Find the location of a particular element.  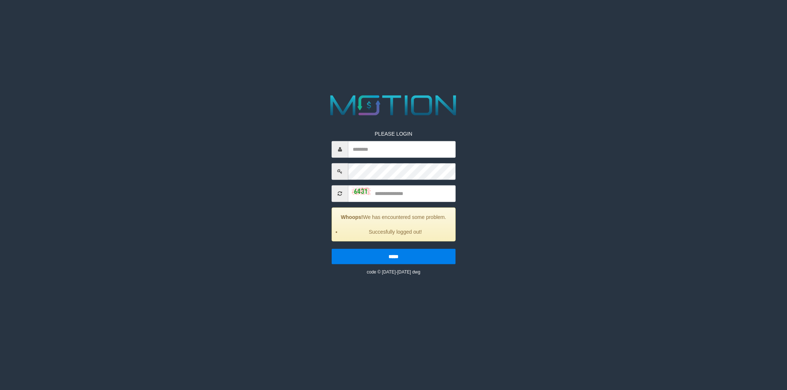

p: PLEASE LOGIN is located at coordinates (393, 133).